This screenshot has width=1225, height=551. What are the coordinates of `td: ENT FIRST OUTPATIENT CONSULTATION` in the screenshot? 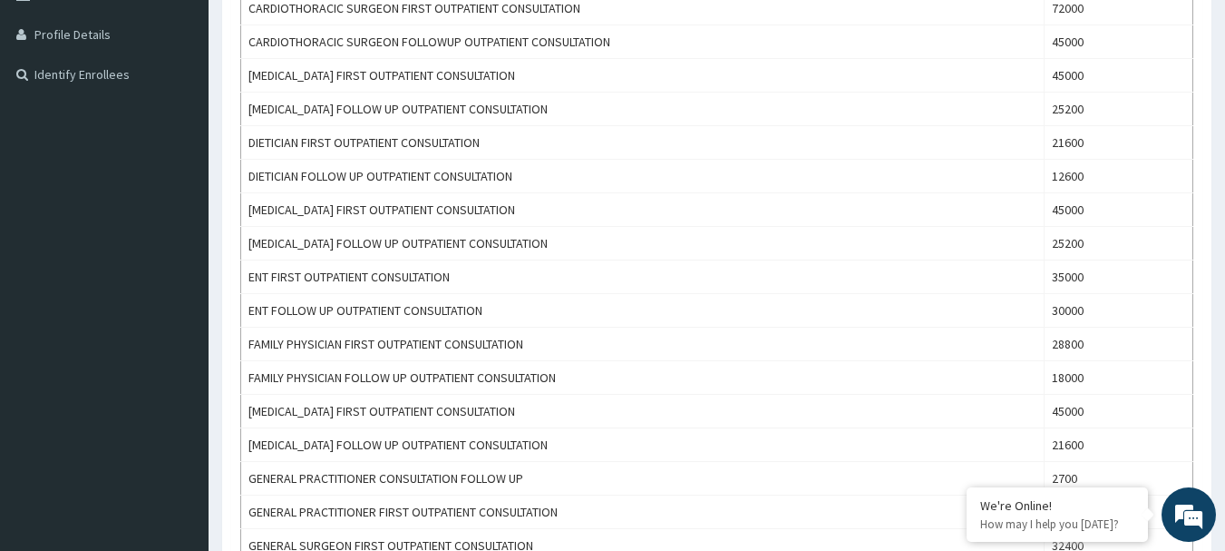 It's located at (643, 277).